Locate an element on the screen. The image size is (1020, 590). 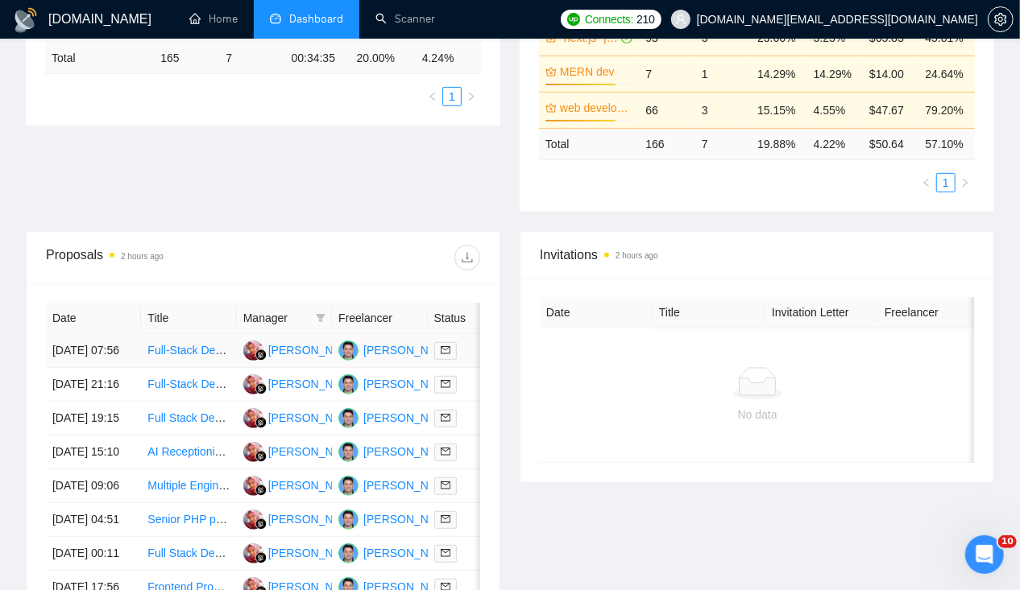
li: 1 is located at coordinates (452, 97).